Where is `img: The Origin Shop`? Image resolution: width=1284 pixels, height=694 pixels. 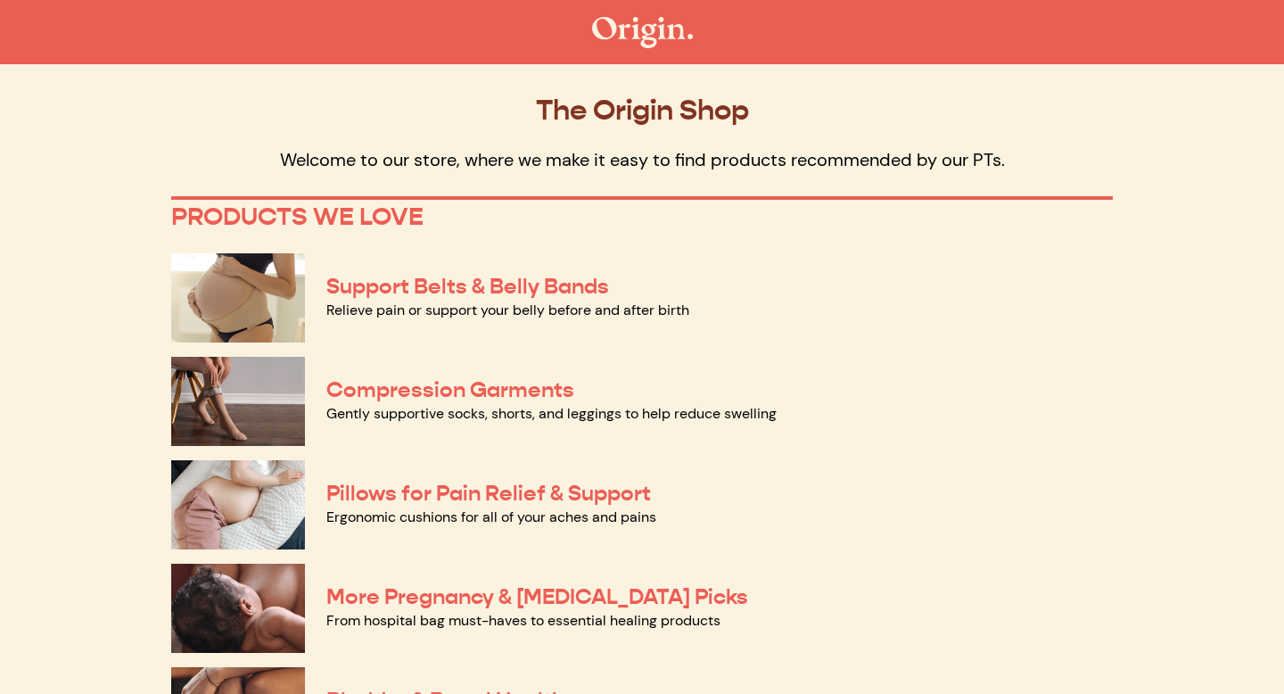 img: The Origin Shop is located at coordinates (642, 32).